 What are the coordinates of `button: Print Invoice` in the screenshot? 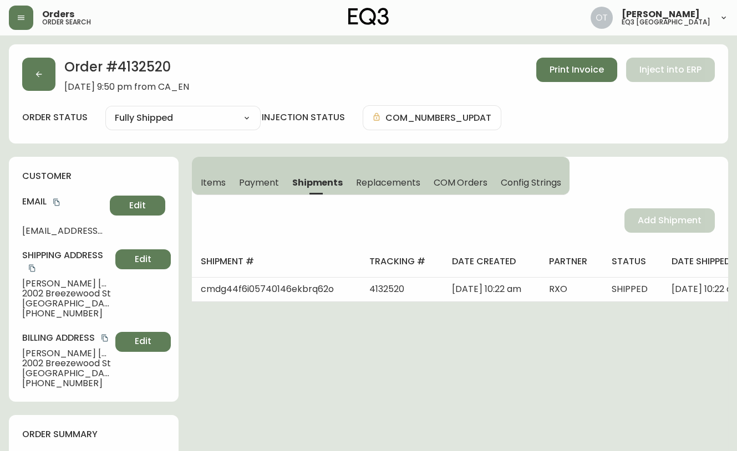 It's located at (577, 70).